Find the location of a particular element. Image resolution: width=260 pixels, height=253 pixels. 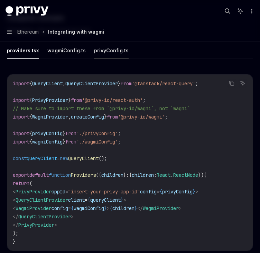

span: const is located at coordinates (20, 158).